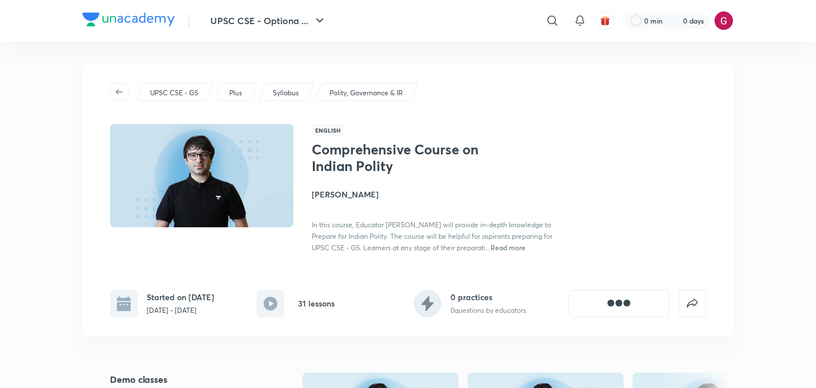 The height and width of the screenshot is (388, 816). Describe the element at coordinates (488, 310) in the screenshot. I see `p: 0 questions by educators` at that location.